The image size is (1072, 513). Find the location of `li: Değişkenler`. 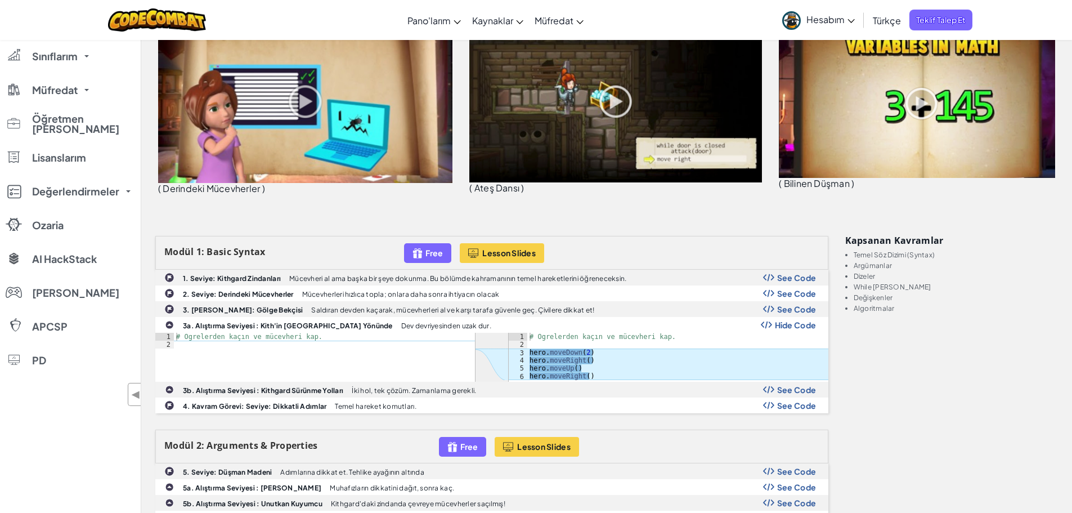

li: Değişkenler is located at coordinates (956, 297).